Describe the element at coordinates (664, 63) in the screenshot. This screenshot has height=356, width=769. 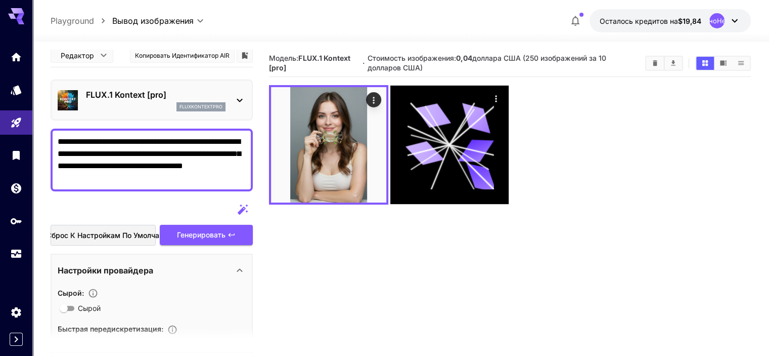
I see `div: Чистые изображенияСкачать все` at that location.